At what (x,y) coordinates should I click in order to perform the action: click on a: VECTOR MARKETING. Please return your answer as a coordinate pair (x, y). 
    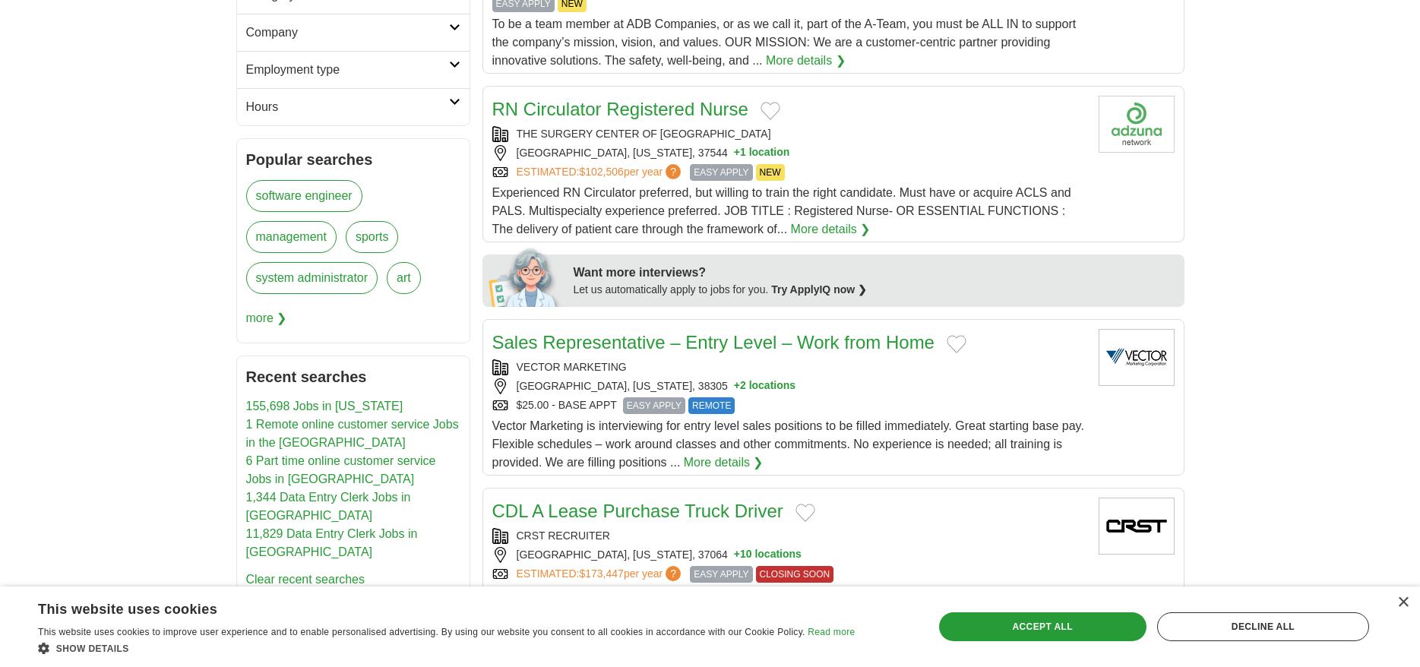
    Looking at the image, I should click on (571, 367).